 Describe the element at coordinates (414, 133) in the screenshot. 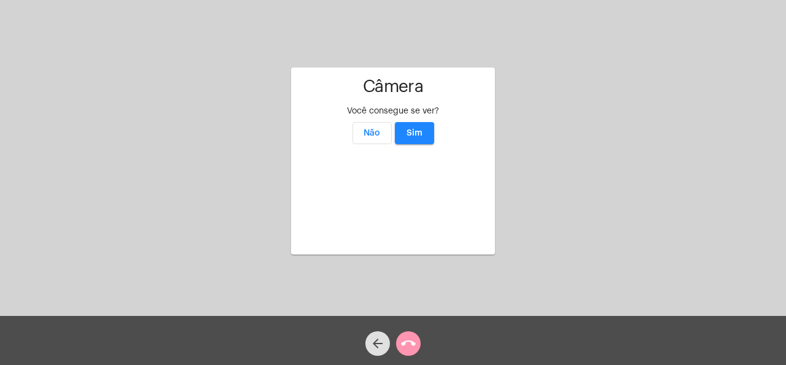

I see `button: Sim` at that location.